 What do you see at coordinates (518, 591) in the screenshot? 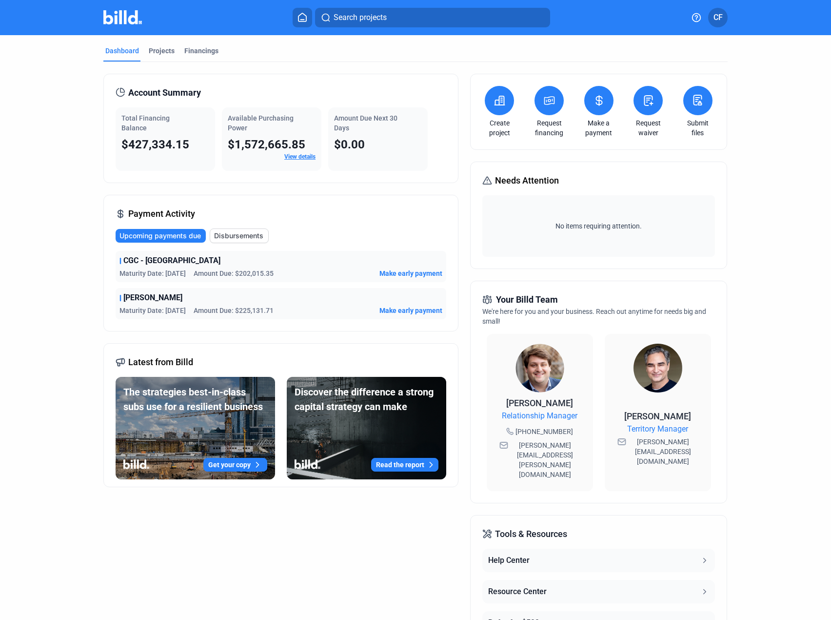
I see `div: Resource Center` at bounding box center [518, 591].